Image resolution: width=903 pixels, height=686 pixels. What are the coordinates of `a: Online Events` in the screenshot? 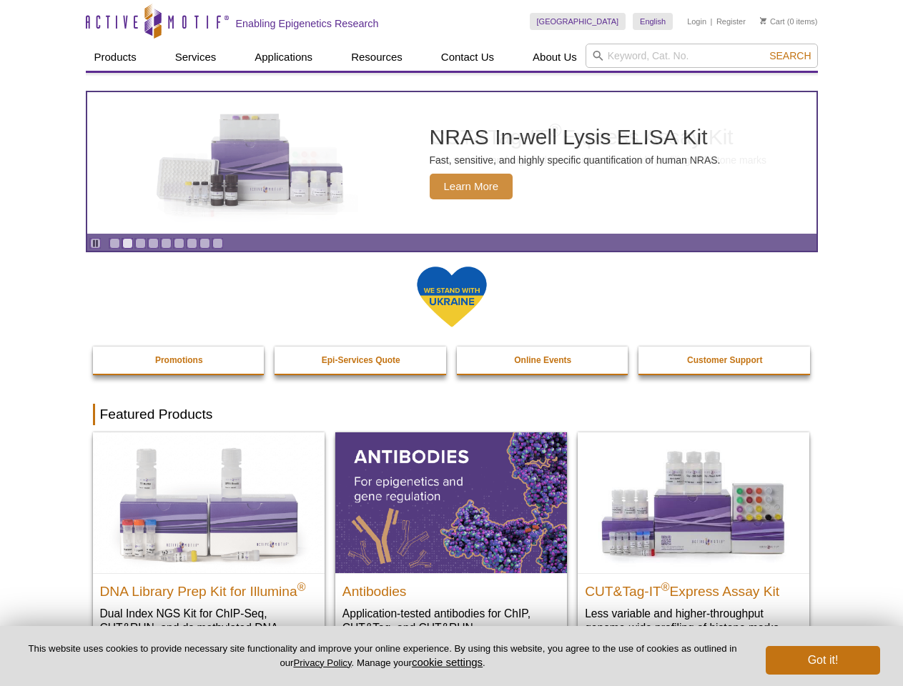 It's located at (543, 360).